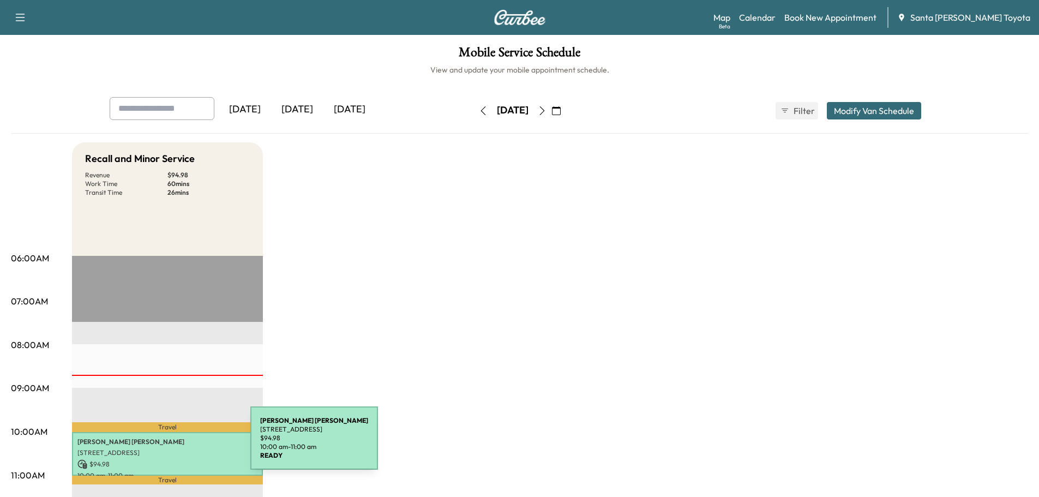  Describe the element at coordinates (29, 431) in the screenshot. I see `p: 10:00AM` at that location.